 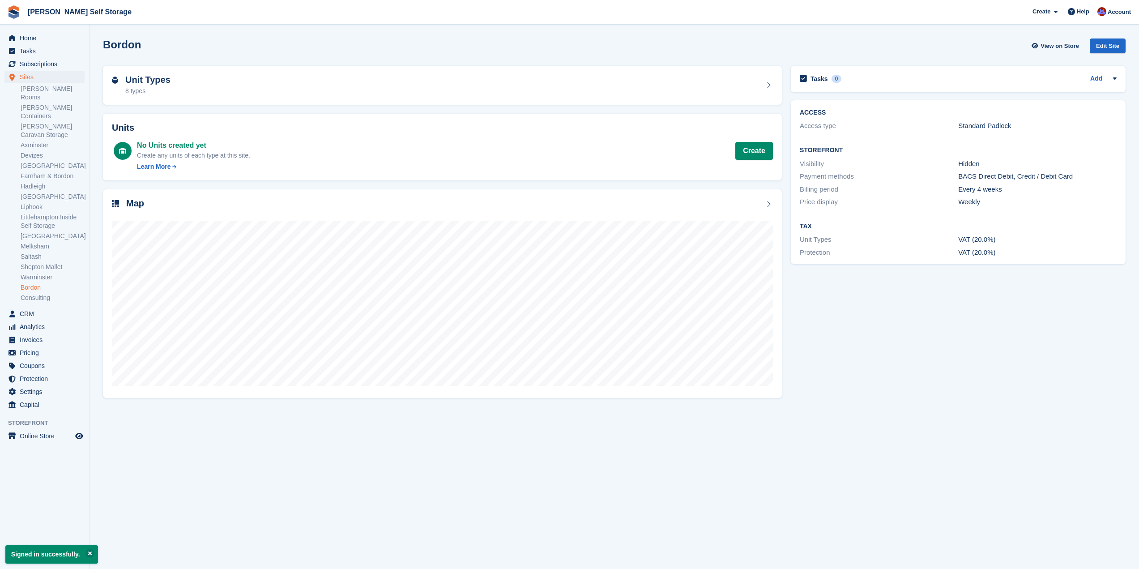 What do you see at coordinates (52, 145) in the screenshot?
I see `a: Axminster` at bounding box center [52, 145].